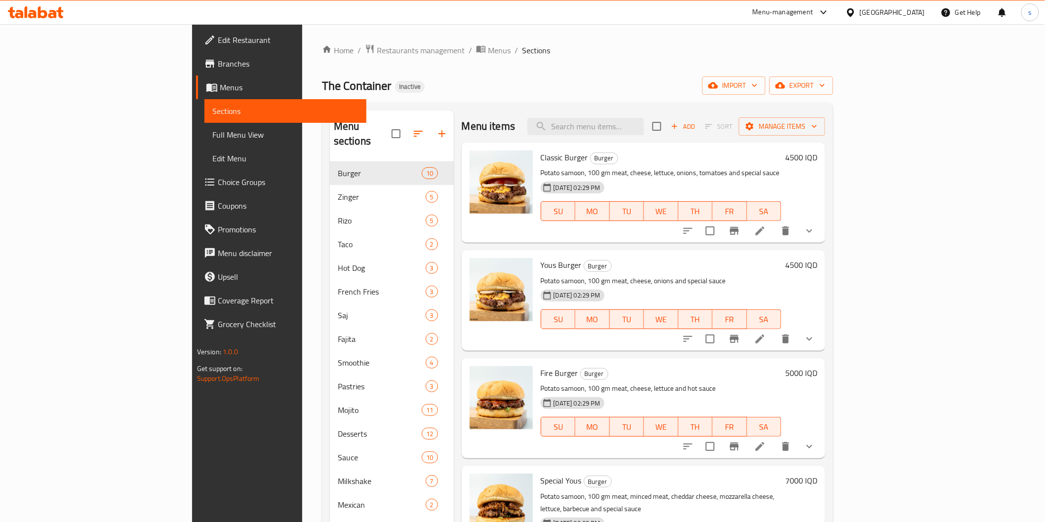 This screenshot has width=1045, height=522. Describe the element at coordinates (285, 158) in the screenshot. I see `span: Edit Menu` at that location.